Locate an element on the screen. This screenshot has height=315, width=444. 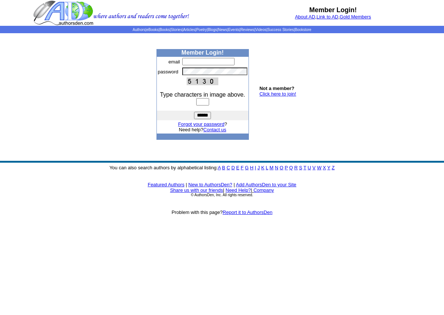
a: T is located at coordinates (305, 167).